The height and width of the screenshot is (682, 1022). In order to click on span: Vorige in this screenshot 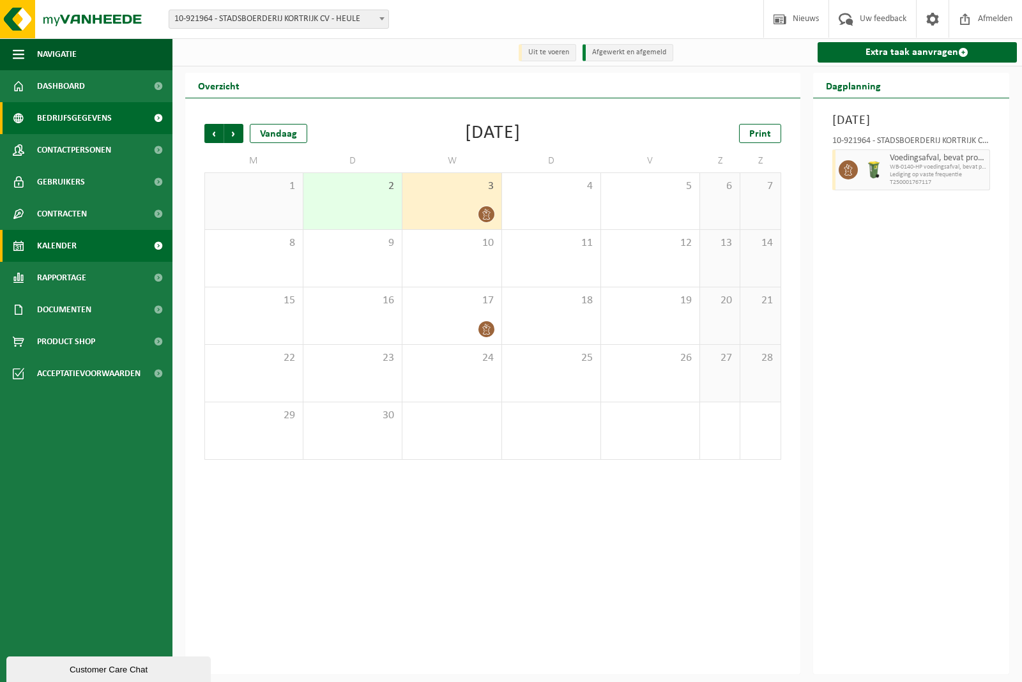, I will do `click(214, 133)`.